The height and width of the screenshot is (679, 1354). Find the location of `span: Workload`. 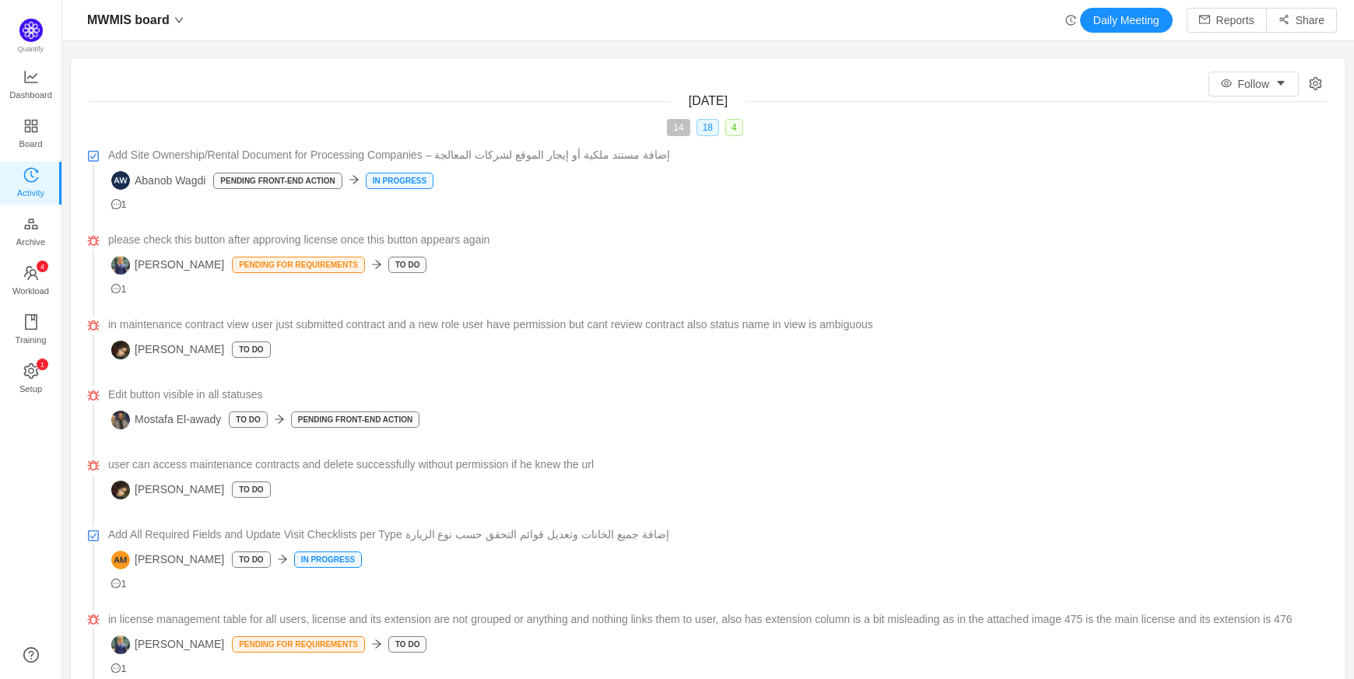

span: Workload is located at coordinates (30, 291).